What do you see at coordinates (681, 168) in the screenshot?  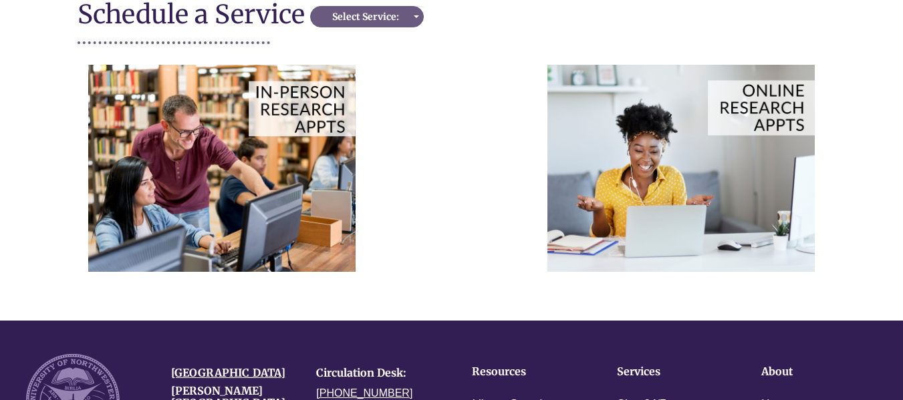 I see `img: Online Appointments` at bounding box center [681, 168].